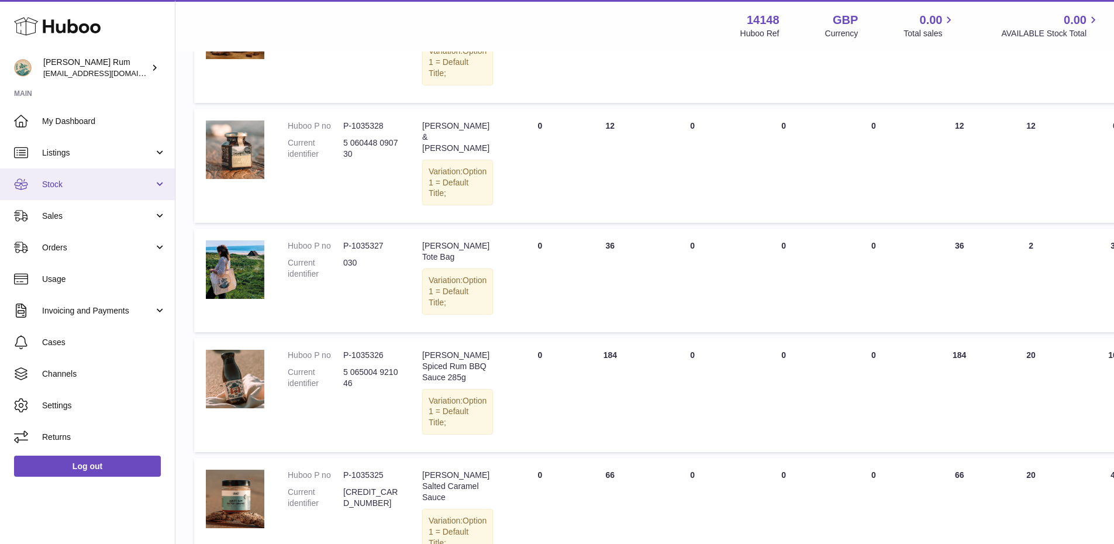  Describe the element at coordinates (371, 475) in the screenshot. I see `dd: P-1035325` at that location.